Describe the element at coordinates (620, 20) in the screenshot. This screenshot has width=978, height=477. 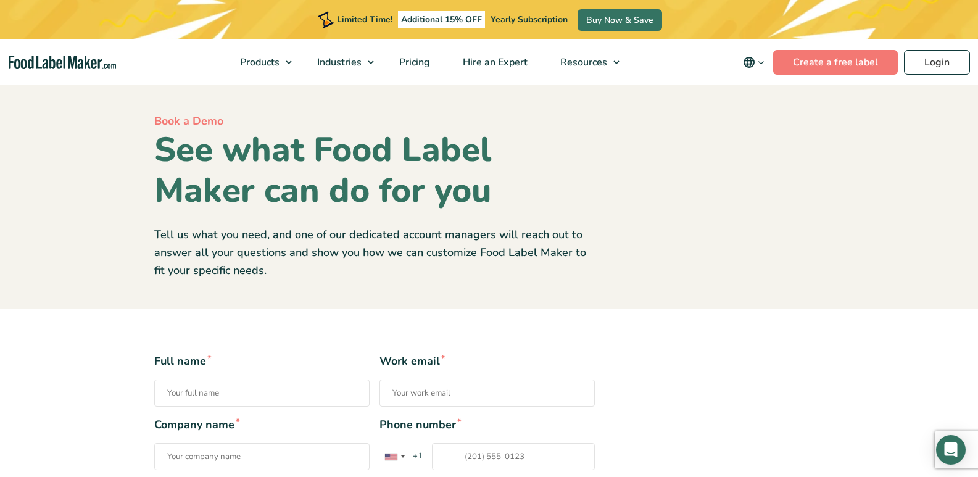
I see `a: Buy Now & Save` at that location.